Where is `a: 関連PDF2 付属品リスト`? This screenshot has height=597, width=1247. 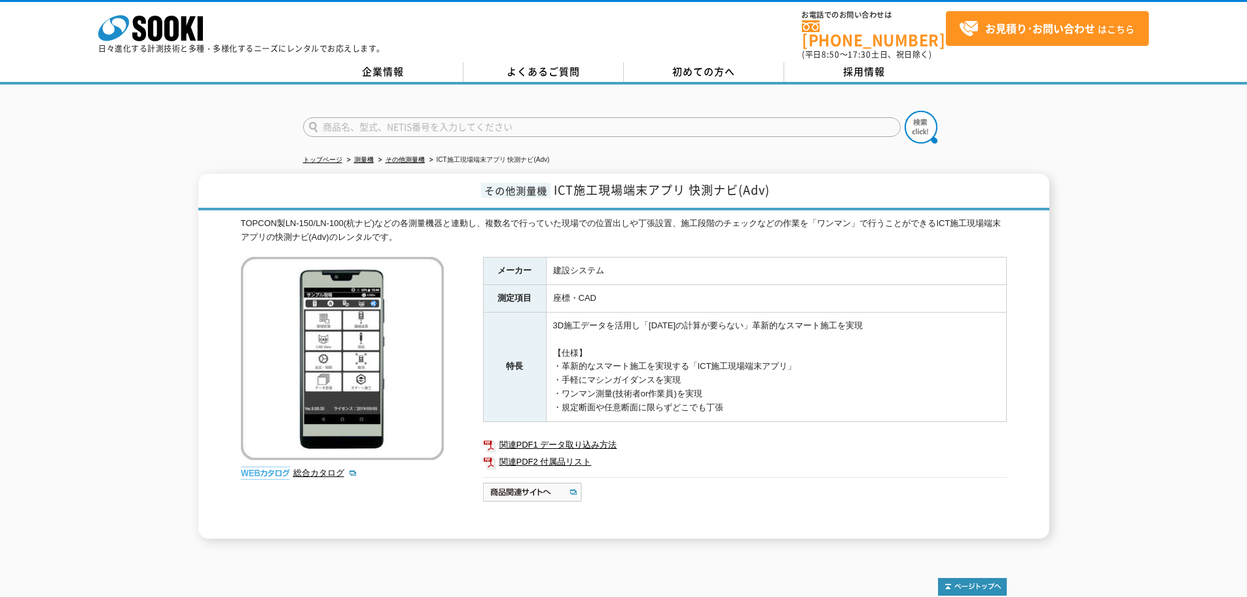
a: 関連PDF2 付属品リスト is located at coordinates (745, 462).